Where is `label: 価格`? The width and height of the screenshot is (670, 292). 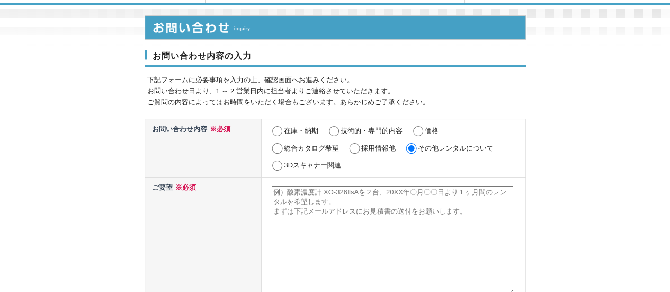 label: 価格 is located at coordinates (432, 130).